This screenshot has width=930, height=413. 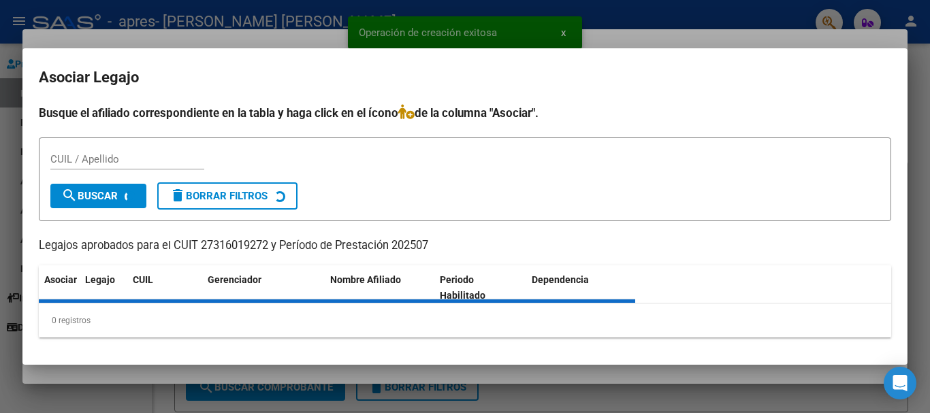 What do you see at coordinates (465, 78) in the screenshot?
I see `h2: Asociar Legajo` at bounding box center [465, 78].